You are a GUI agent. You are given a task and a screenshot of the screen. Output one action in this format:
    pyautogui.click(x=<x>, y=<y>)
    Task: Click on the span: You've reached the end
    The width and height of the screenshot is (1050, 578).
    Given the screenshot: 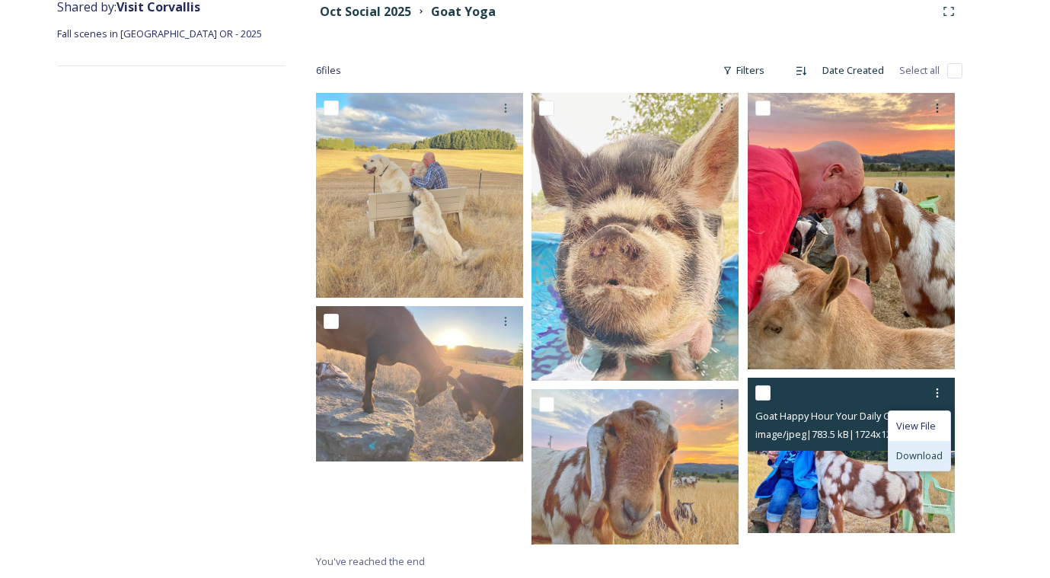 What is the action you would take?
    pyautogui.click(x=370, y=561)
    